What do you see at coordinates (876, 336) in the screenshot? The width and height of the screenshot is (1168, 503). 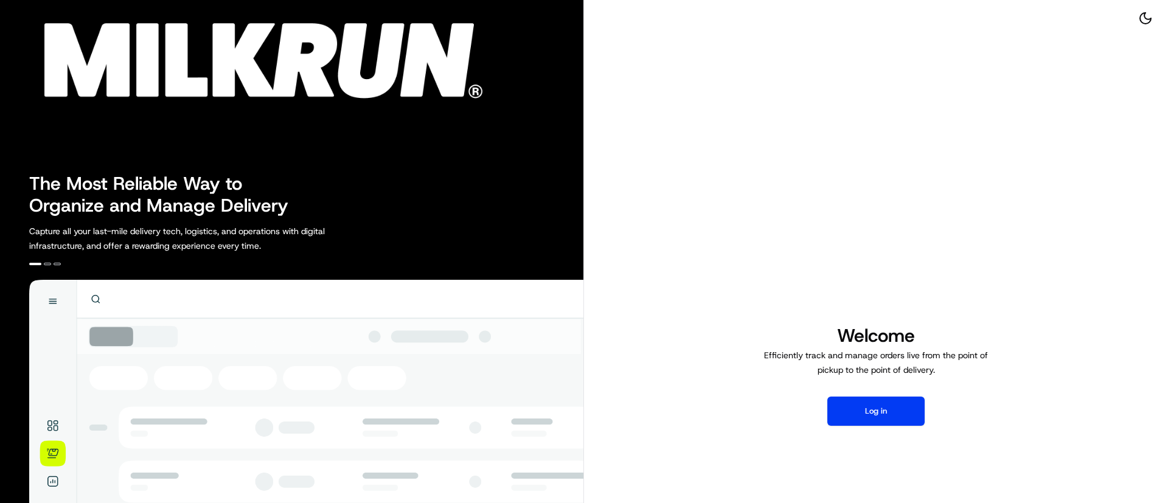 I see `h1: Welcome` at bounding box center [876, 336].